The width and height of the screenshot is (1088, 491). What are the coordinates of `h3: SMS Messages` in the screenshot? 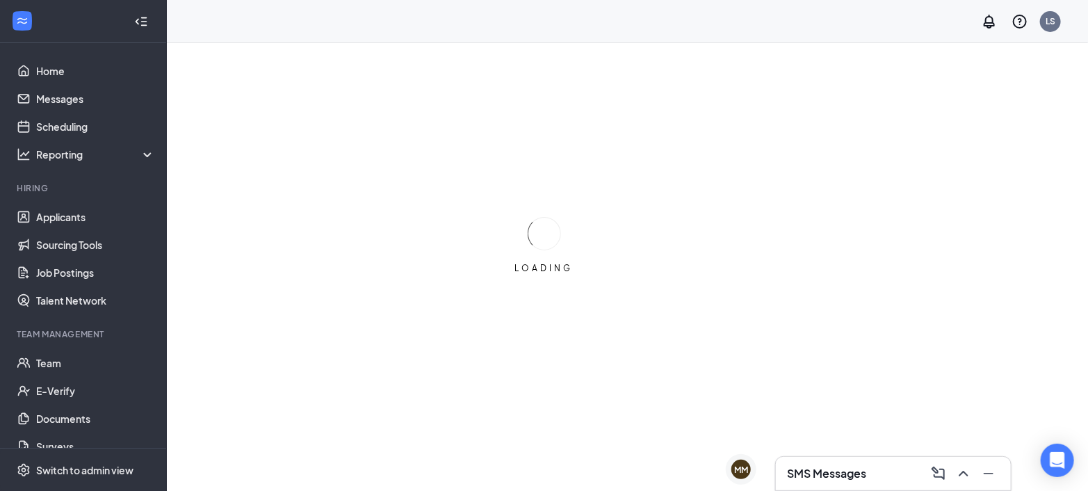 It's located at (827, 474).